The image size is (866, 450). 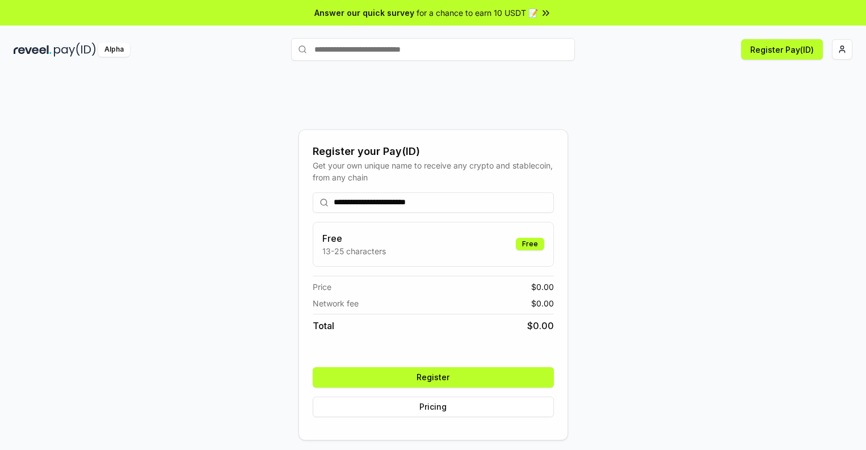 What do you see at coordinates (433, 377) in the screenshot?
I see `button: Register` at bounding box center [433, 377].